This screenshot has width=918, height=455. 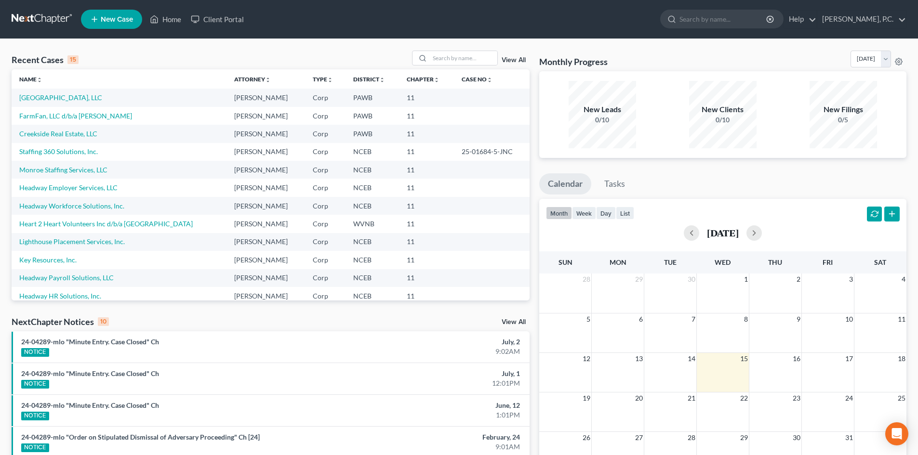 I want to click on span: Wed, so click(x=723, y=262).